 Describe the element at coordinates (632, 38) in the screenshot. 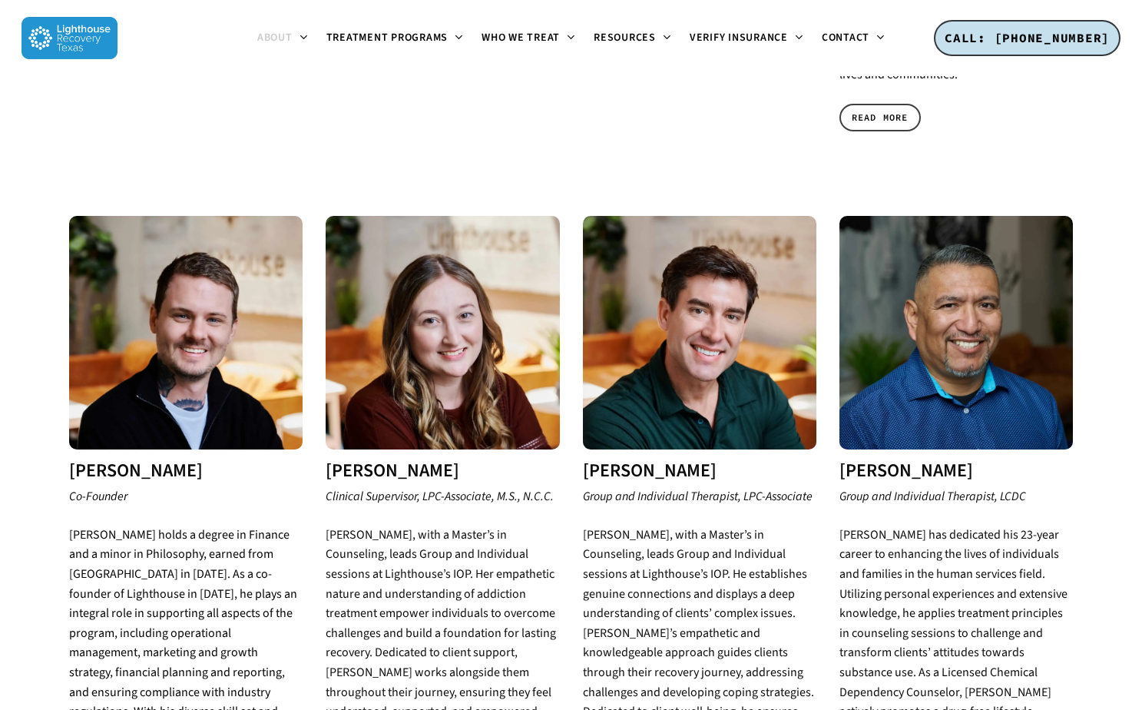

I see `a: Resources` at that location.